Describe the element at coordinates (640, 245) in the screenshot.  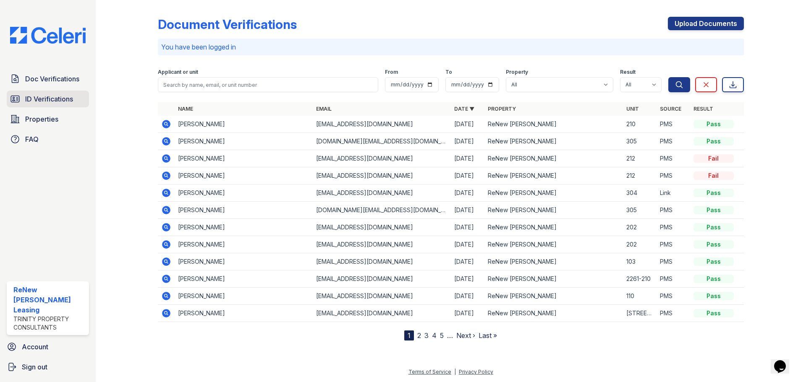
I see `td: 202` at that location.